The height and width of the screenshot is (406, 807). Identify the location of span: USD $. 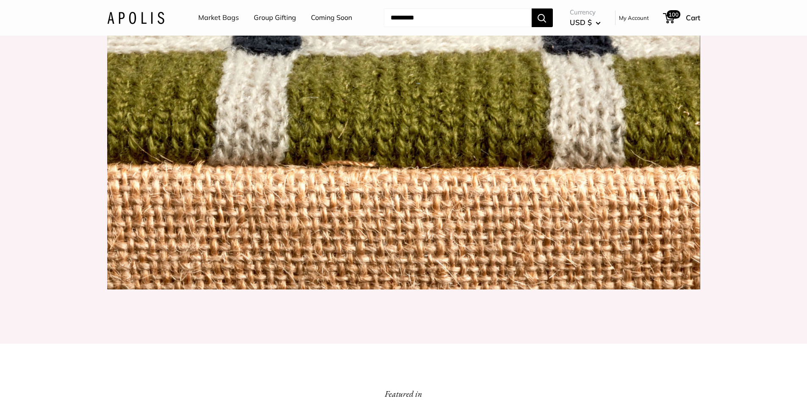
(581, 22).